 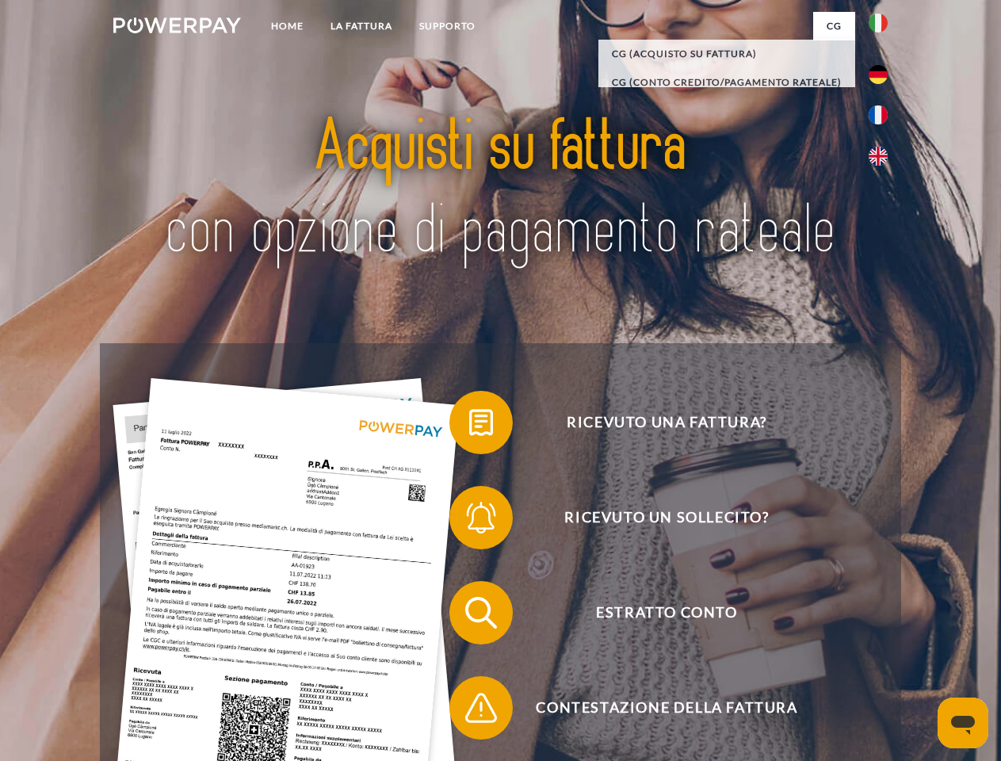 What do you see at coordinates (656, 613) in the screenshot?
I see `button: Estratto conto` at bounding box center [656, 613].